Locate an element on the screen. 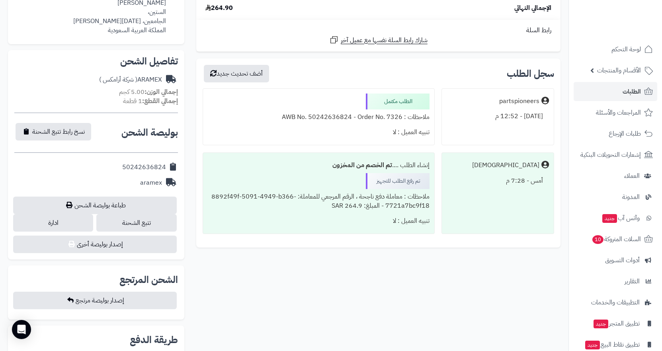 The width and height of the screenshot is (662, 351). a: إشعارات التحويلات البنكية is located at coordinates (615, 155).